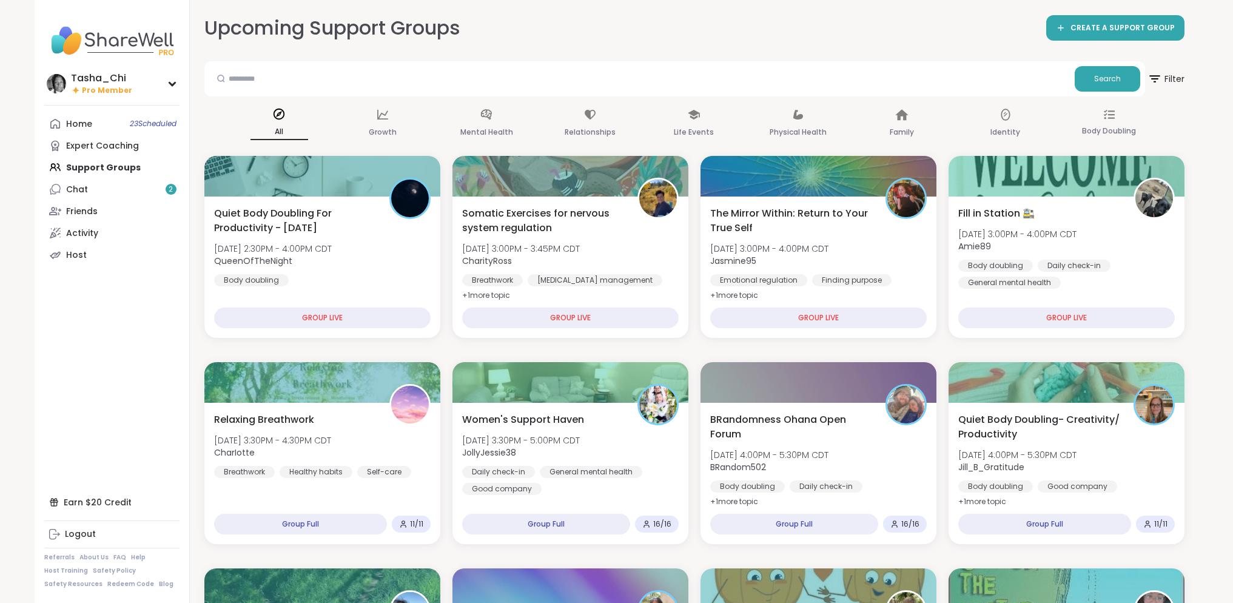 This screenshot has height=603, width=1233. I want to click on span: Women's Support Haven, so click(523, 420).